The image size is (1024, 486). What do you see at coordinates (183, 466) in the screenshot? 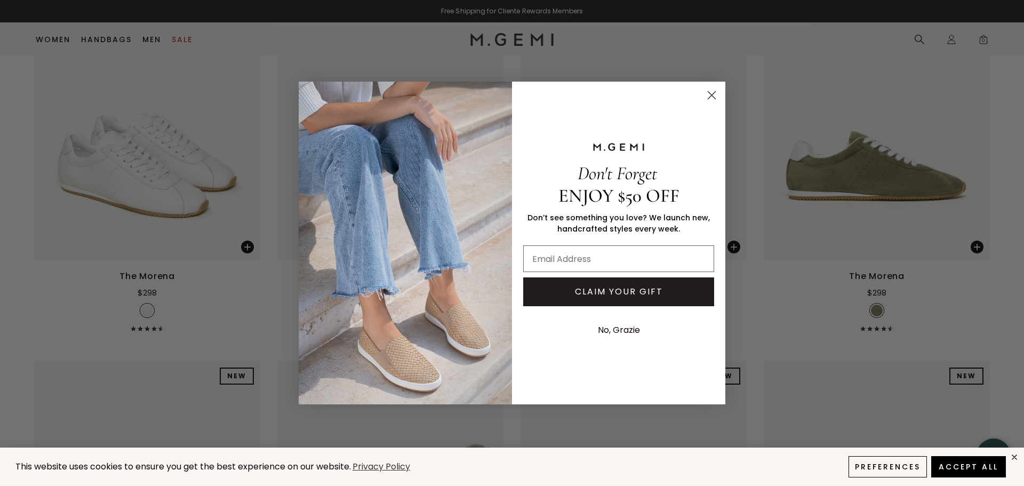
I see `span: This website uses cookies to ensure you get the best experience on our website.` at bounding box center [183, 466].